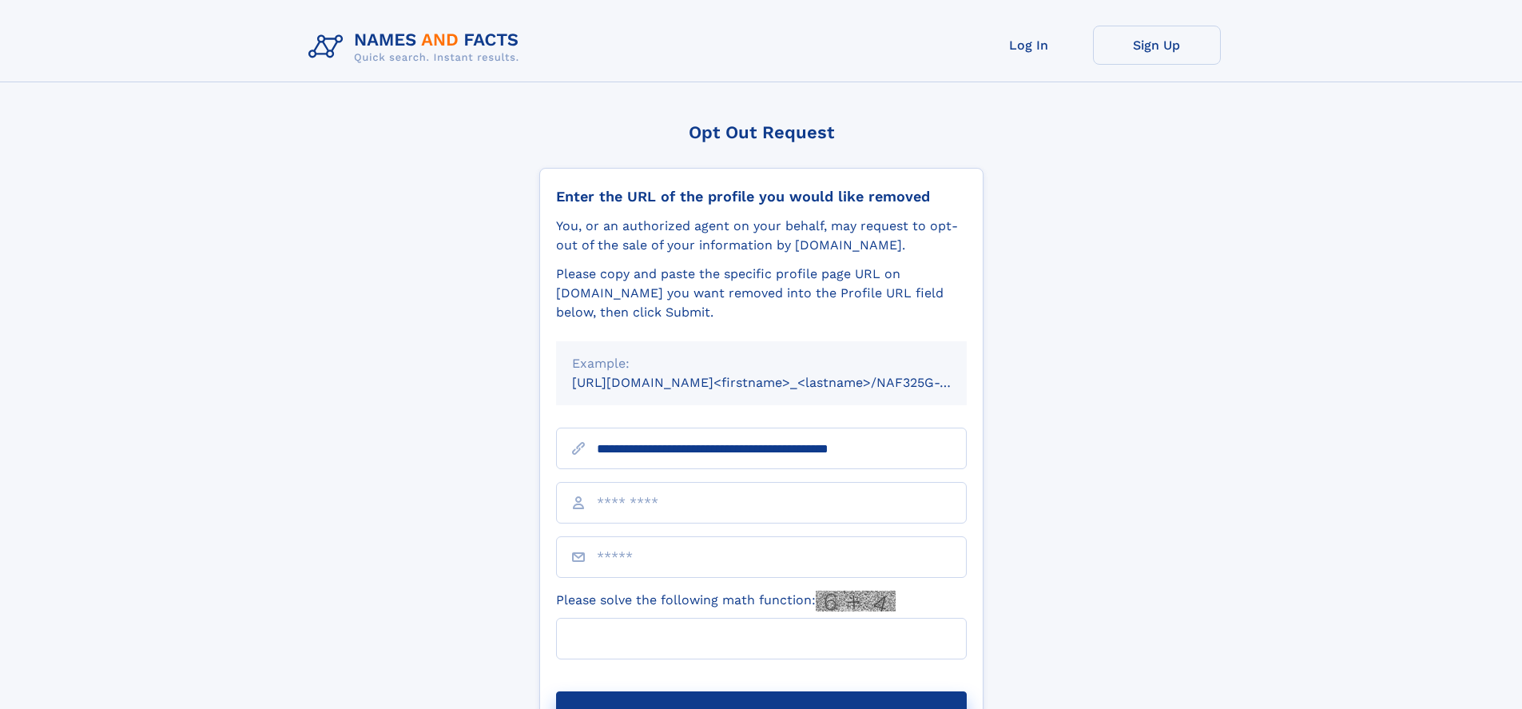 The width and height of the screenshot is (1522, 709). What do you see at coordinates (762, 197) in the screenshot?
I see `div: Enter the URL of the profile you would like removed` at bounding box center [762, 197].